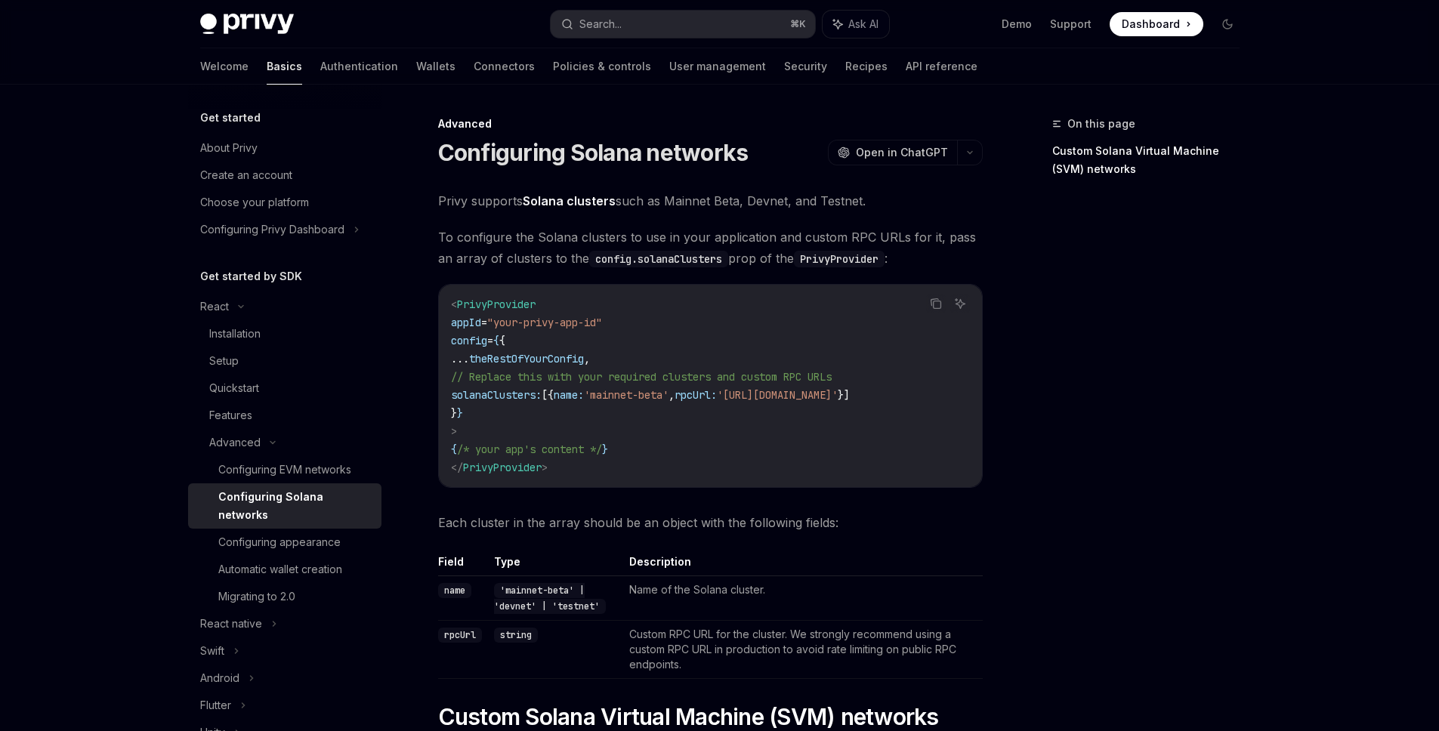 Image resolution: width=1439 pixels, height=731 pixels. What do you see at coordinates (902, 153) in the screenshot?
I see `span: Open in ChatGPT` at bounding box center [902, 153].